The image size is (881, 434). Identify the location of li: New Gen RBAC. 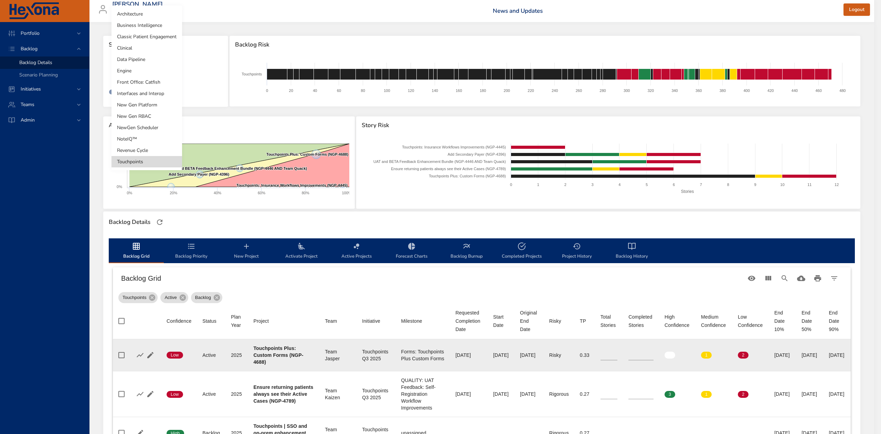
(147, 116).